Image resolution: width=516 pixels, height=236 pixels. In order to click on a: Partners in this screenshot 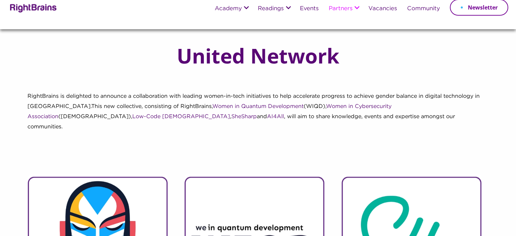, I will do `click(340, 9)`.